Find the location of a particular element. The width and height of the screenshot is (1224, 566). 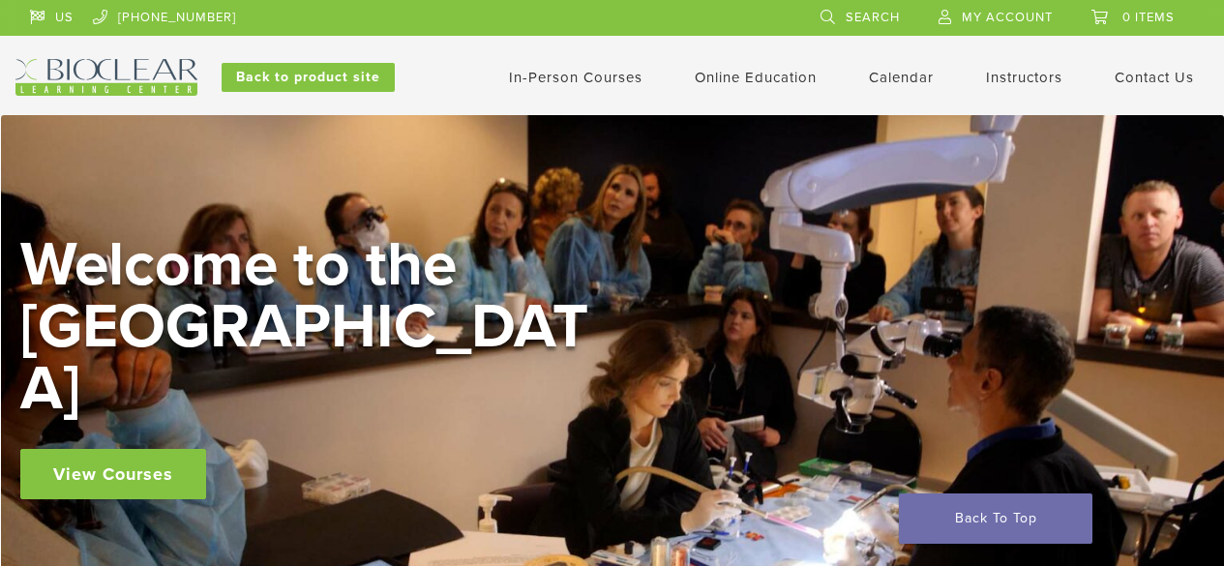

a: Instructors is located at coordinates (1023, 77).